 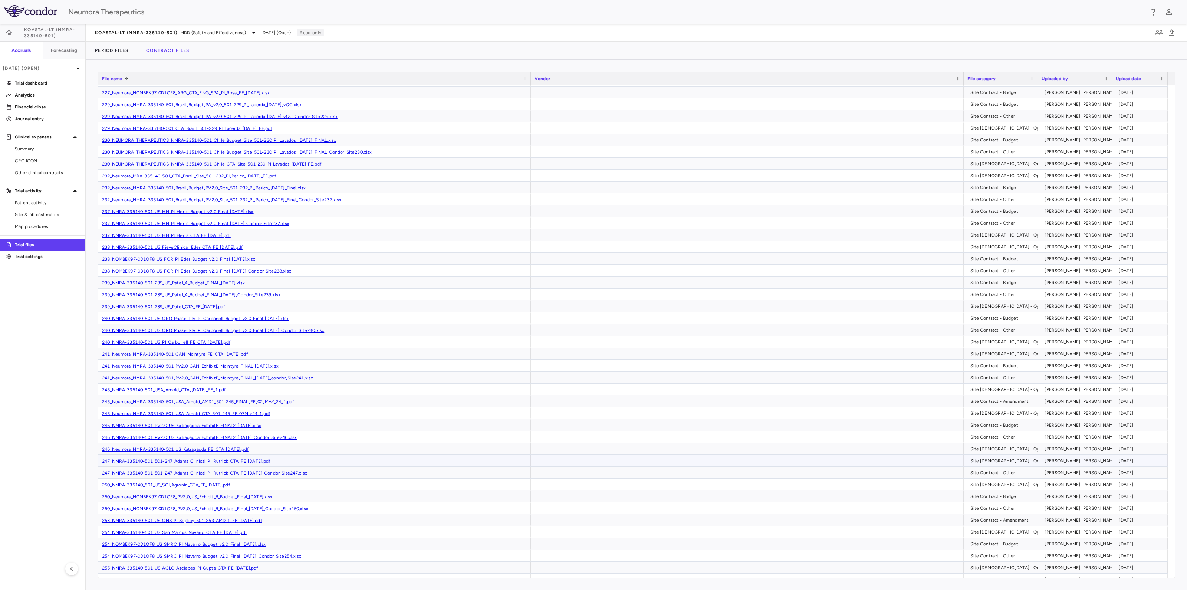 I want to click on span: File name, so click(x=112, y=79).